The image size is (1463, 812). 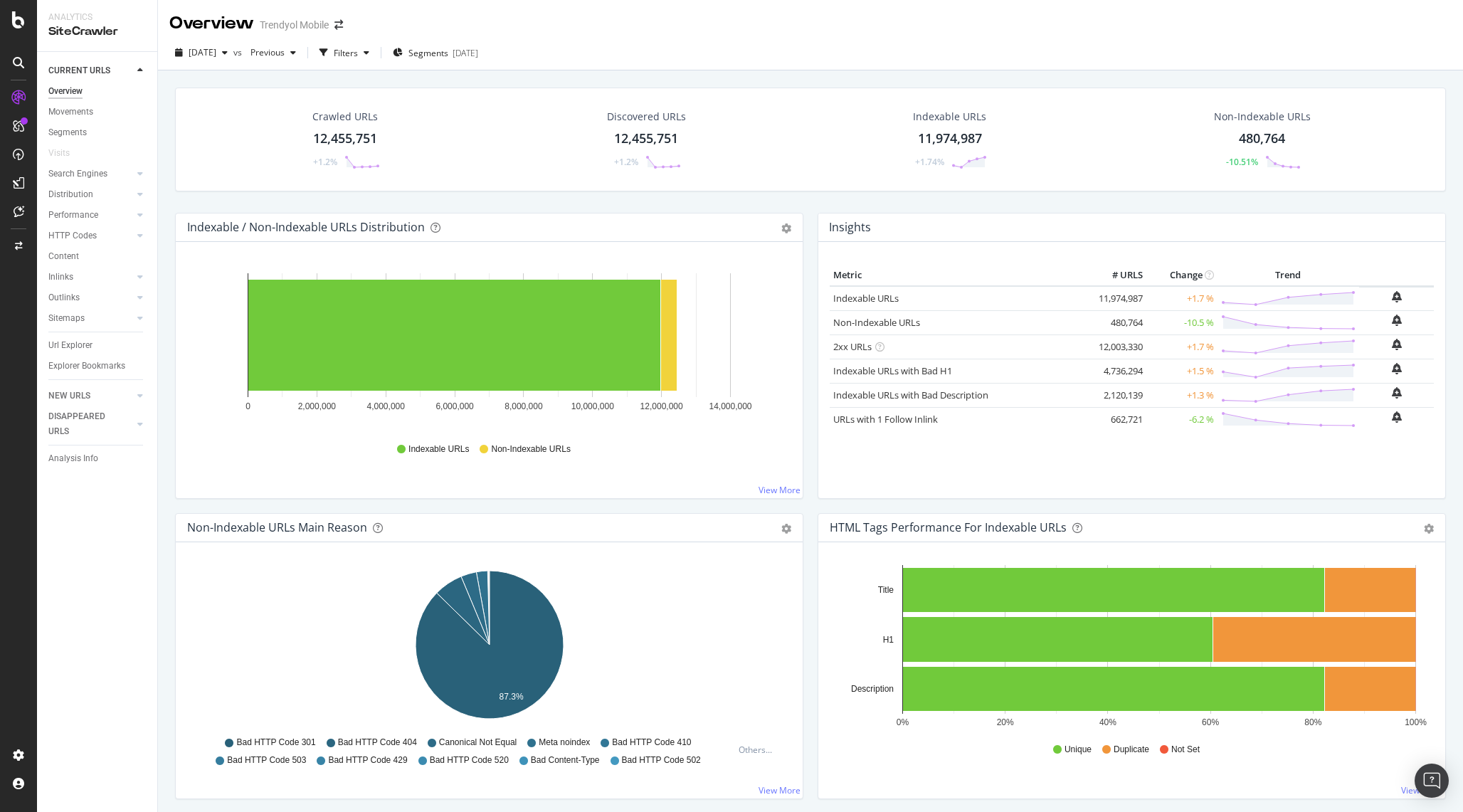 What do you see at coordinates (345, 117) in the screenshot?
I see `div: Crawled URLs` at bounding box center [345, 117].